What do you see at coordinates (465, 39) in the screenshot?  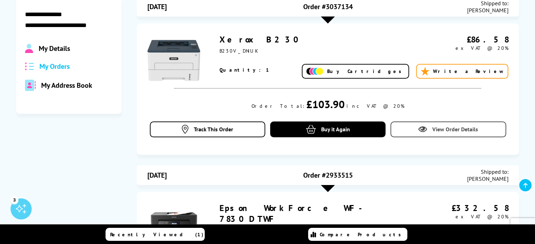 I see `div: £86.58` at bounding box center [465, 39].